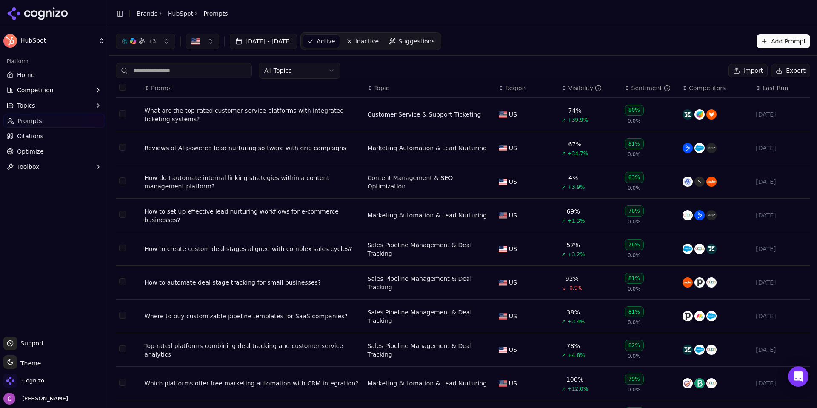 The height and width of the screenshot is (408, 817). What do you see at coordinates (575, 111) in the screenshot?
I see `div: 74%` at bounding box center [575, 111].